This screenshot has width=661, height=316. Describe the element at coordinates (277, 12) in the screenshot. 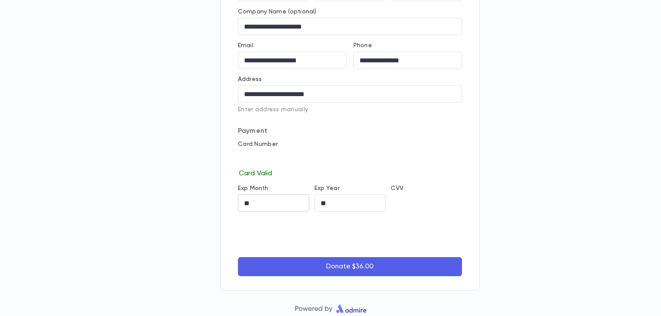

I see `label: Company Name (optional)` at that location.